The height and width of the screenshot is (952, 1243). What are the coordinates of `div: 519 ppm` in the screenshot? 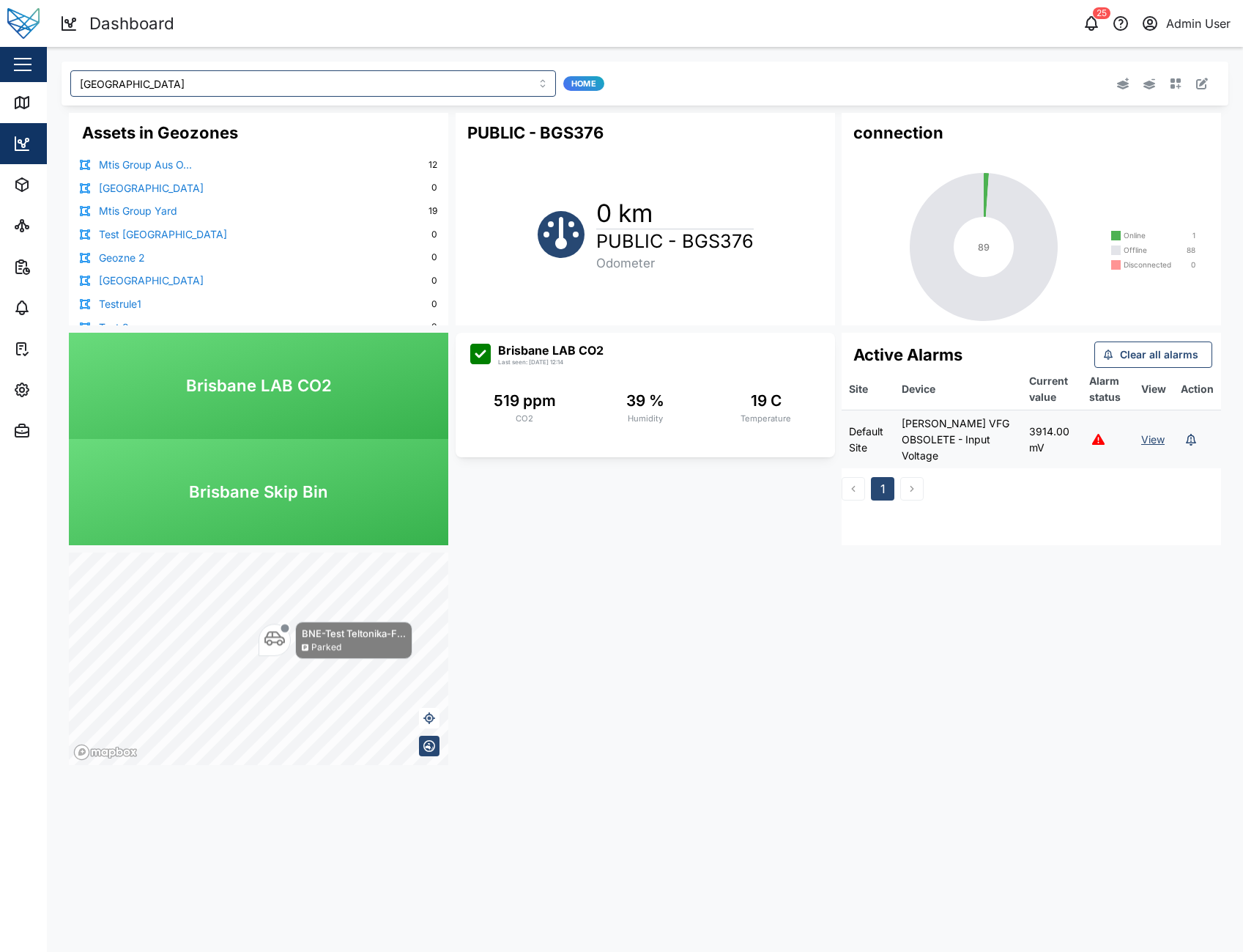 It's located at (524, 401).